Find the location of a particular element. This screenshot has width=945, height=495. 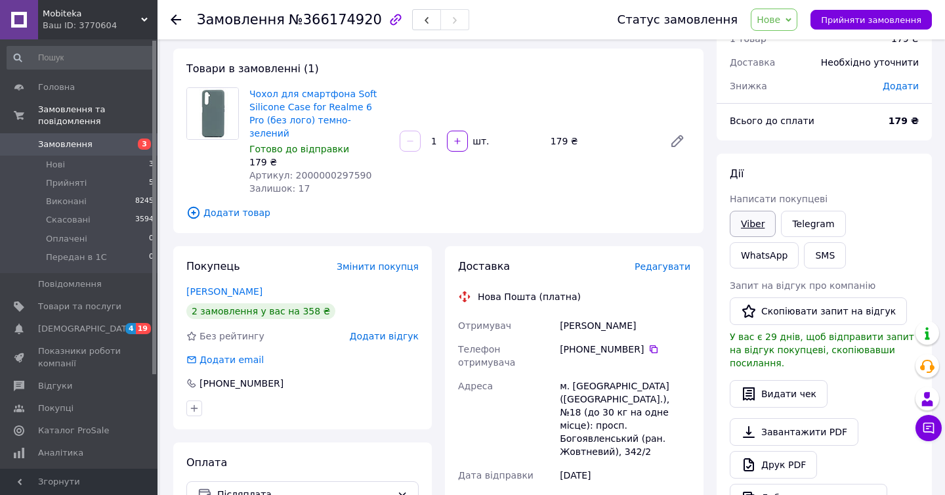

a: Viber is located at coordinates (753, 224).